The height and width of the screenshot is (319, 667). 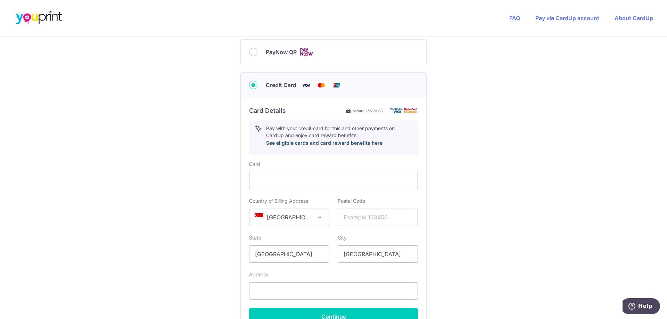 What do you see at coordinates (333, 52) in the screenshot?
I see `div: PayNow QR Cards logo` at bounding box center [333, 52].